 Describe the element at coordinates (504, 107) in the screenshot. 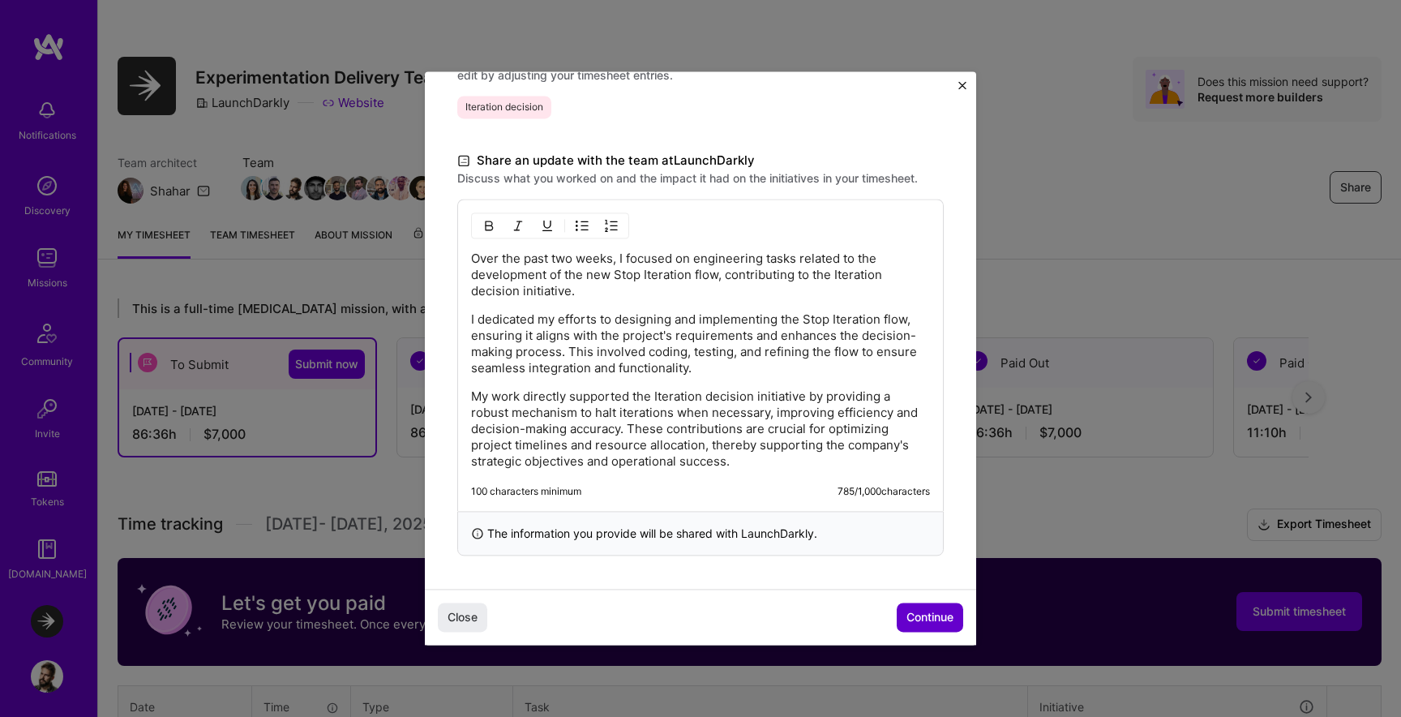

I see `span: Iteration decision` at that location.